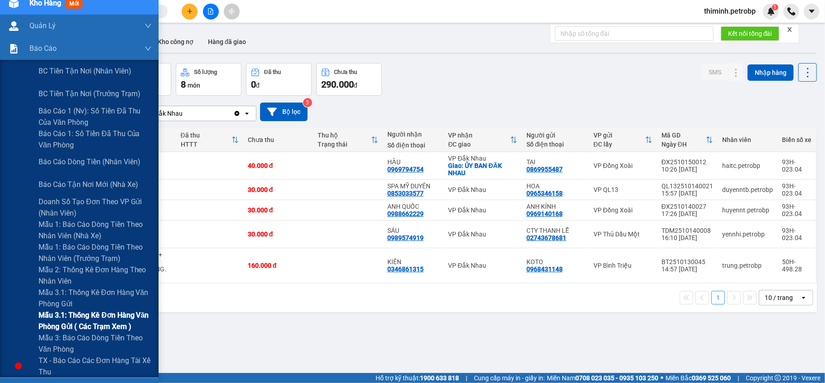 The height and width of the screenshot is (383, 825). What do you see at coordinates (776, 7) in the screenshot?
I see `sup: 1` at bounding box center [776, 7].